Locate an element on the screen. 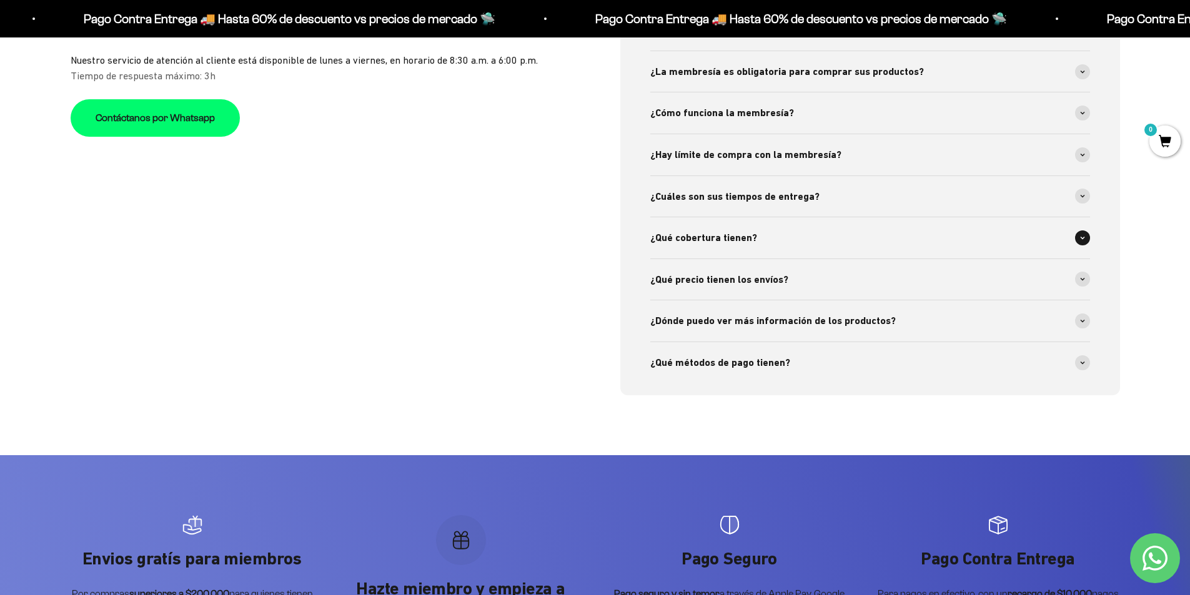 This screenshot has width=1190, height=595. summary: ¿Dónde puedo ver más información de los productos? is located at coordinates (870, 321).